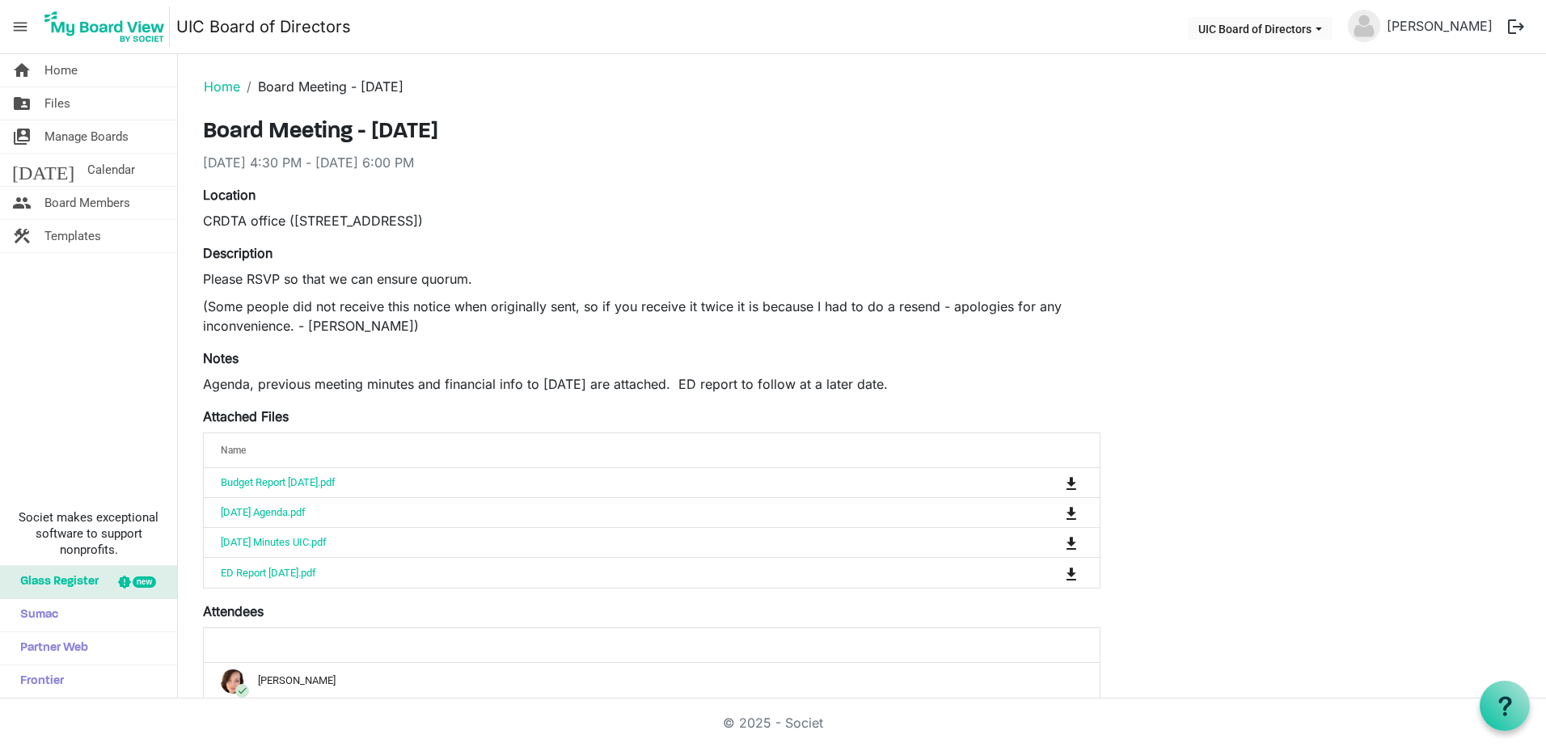 The width and height of the screenshot is (1546, 747). Describe the element at coordinates (22, 137) in the screenshot. I see `span: switch_account` at that location.